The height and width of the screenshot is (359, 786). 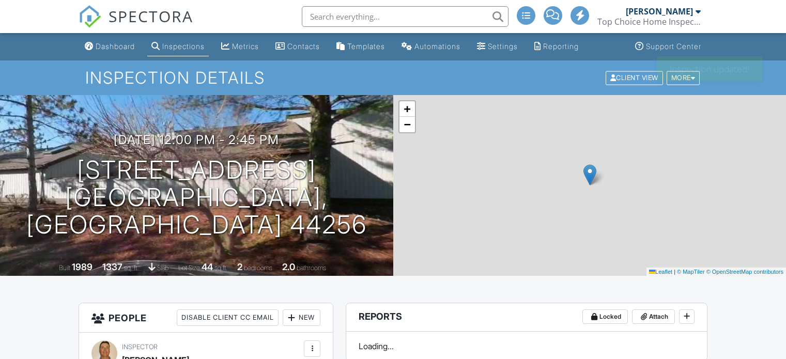 I want to click on a: Zoom out, so click(x=407, y=124).